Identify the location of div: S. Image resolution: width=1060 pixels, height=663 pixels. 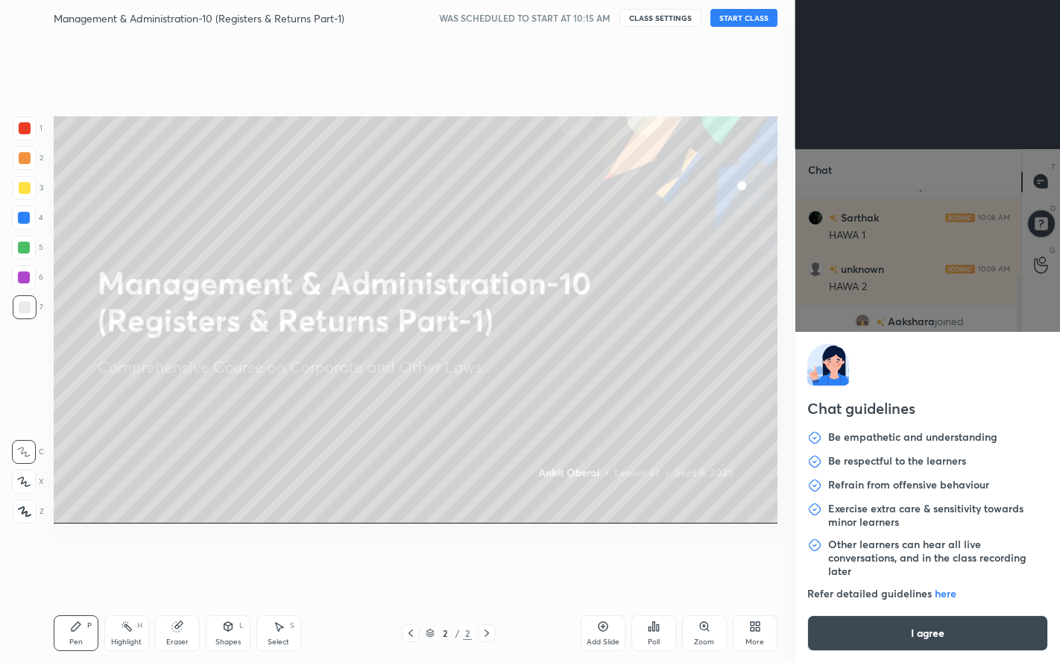
(292, 626).